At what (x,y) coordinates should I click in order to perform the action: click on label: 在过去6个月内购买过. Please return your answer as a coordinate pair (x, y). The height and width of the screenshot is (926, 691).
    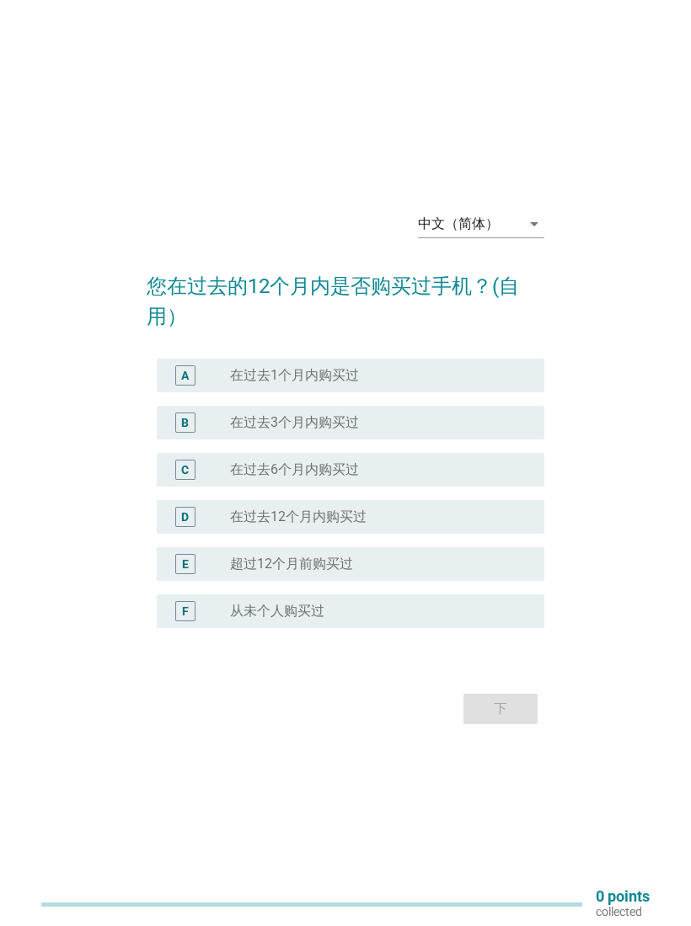
    Looking at the image, I should click on (294, 470).